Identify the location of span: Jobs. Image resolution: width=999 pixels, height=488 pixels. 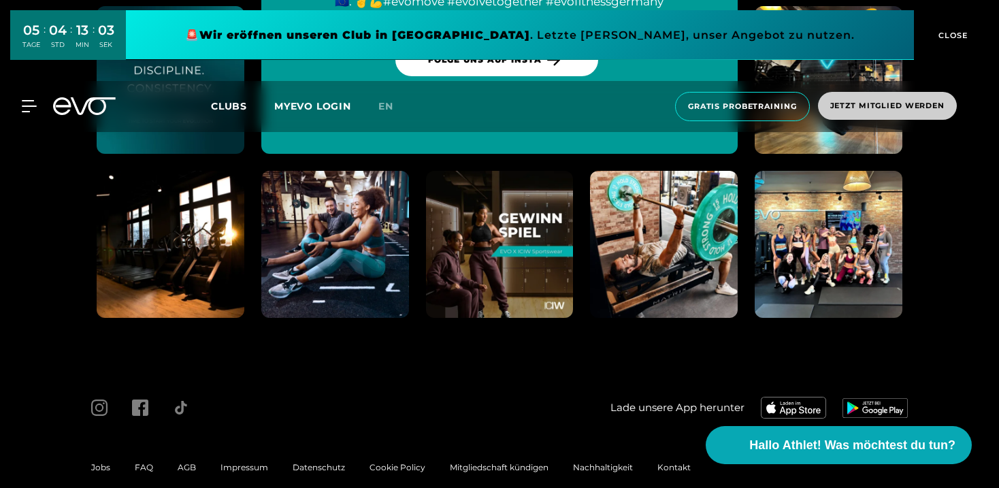
(101, 467).